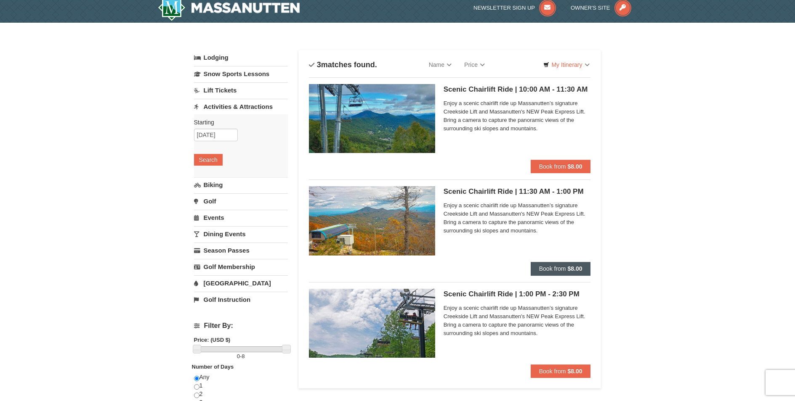  I want to click on label: Starting, so click(238, 122).